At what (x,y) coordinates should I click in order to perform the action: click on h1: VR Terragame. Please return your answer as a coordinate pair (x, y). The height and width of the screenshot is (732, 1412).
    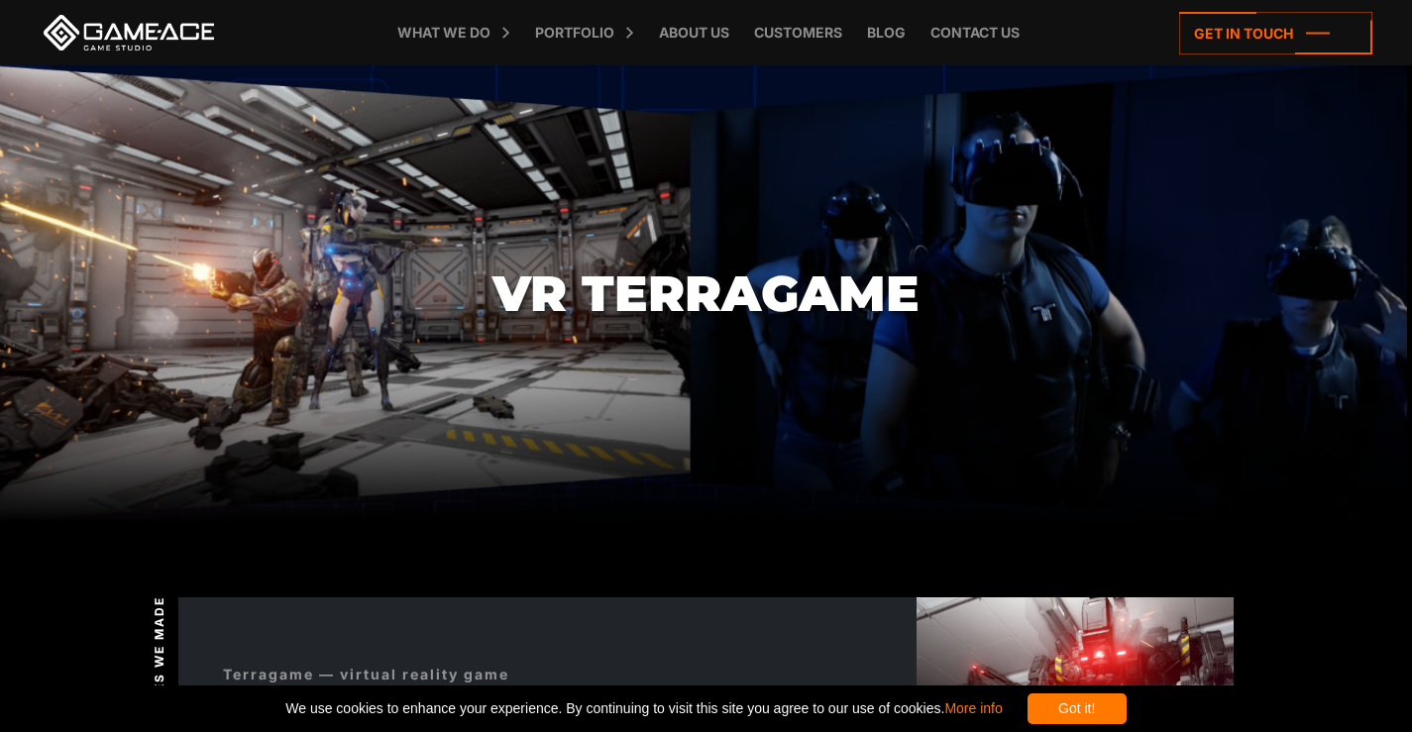
    Looking at the image, I should click on (705, 294).